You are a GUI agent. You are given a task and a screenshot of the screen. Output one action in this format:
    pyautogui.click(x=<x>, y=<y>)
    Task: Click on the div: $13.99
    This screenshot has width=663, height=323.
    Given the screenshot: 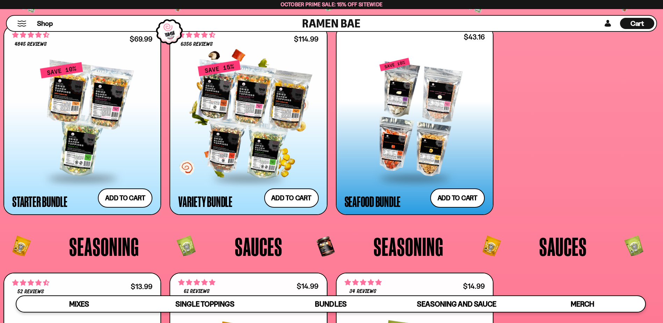 What is the action you would take?
    pyautogui.click(x=142, y=286)
    